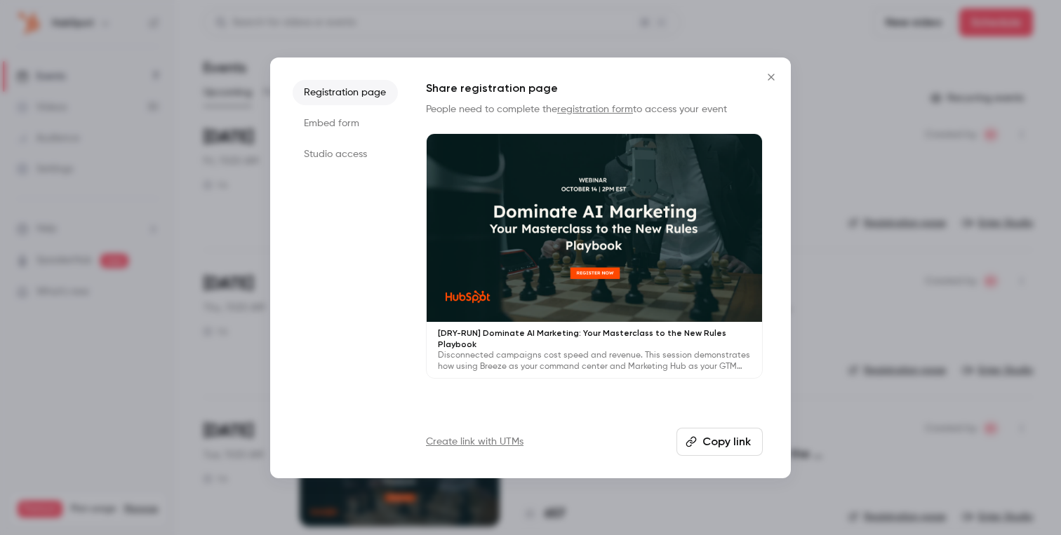 This screenshot has height=535, width=1061. Describe the element at coordinates (595, 109) in the screenshot. I see `a: registration form` at that location.